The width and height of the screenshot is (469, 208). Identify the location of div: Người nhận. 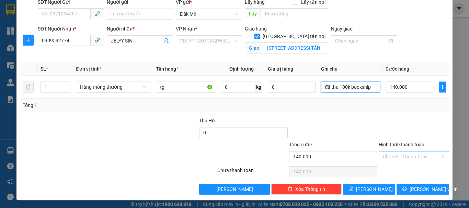
(140, 29).